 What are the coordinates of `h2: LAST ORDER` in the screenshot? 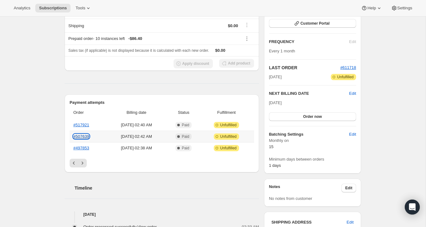 It's located at (305, 68).